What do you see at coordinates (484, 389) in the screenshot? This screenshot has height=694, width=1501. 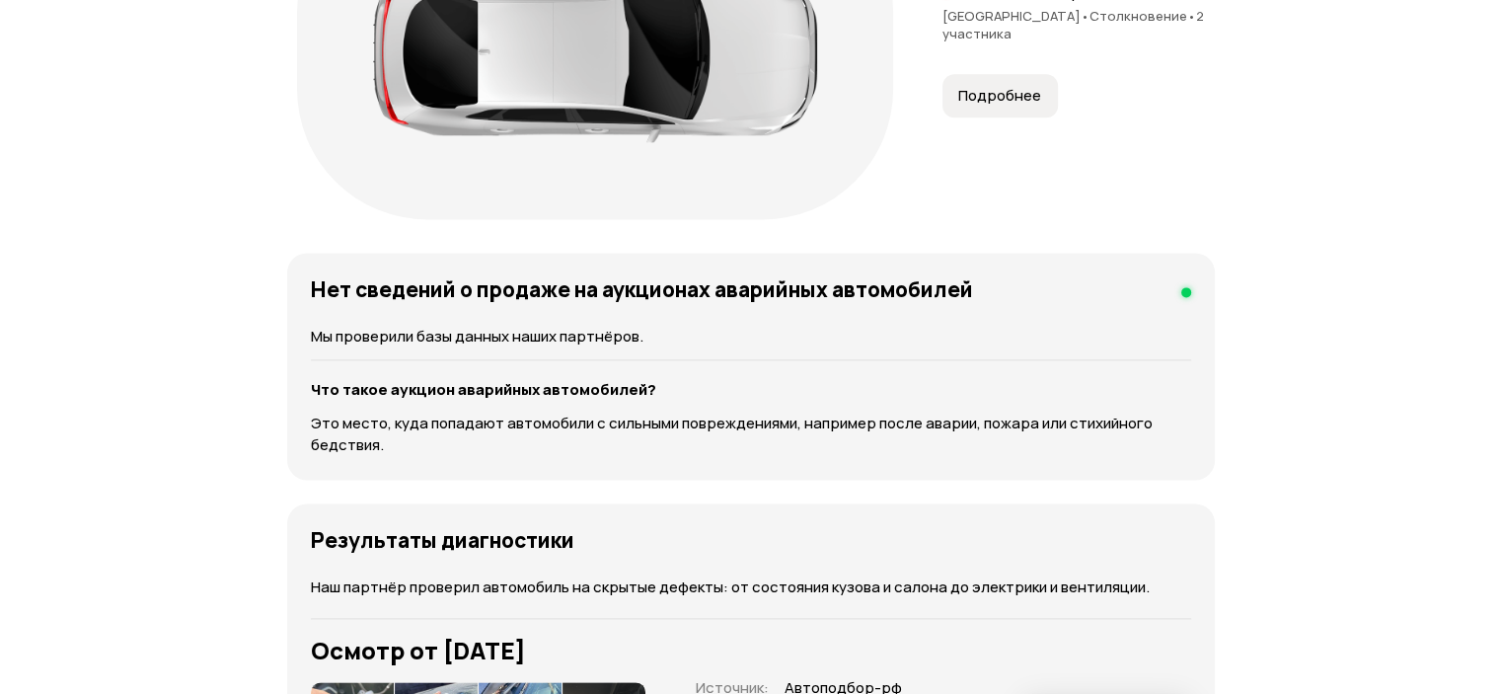 I see `strong: Что такое аукцион аварийных автомобилей?` at bounding box center [484, 389].